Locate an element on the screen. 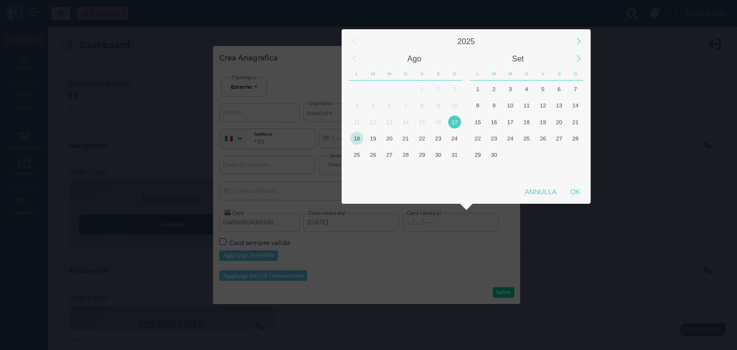  div: Mercoledì, Ottobre 1 is located at coordinates (510, 155).